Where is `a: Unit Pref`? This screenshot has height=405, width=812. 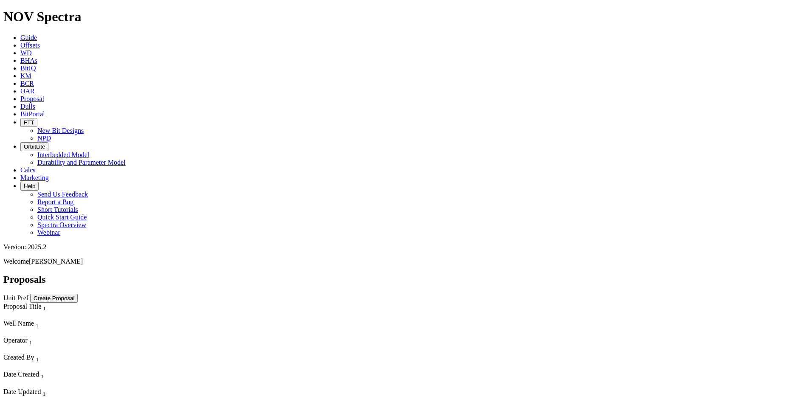
a: Unit Pref is located at coordinates (16, 298).